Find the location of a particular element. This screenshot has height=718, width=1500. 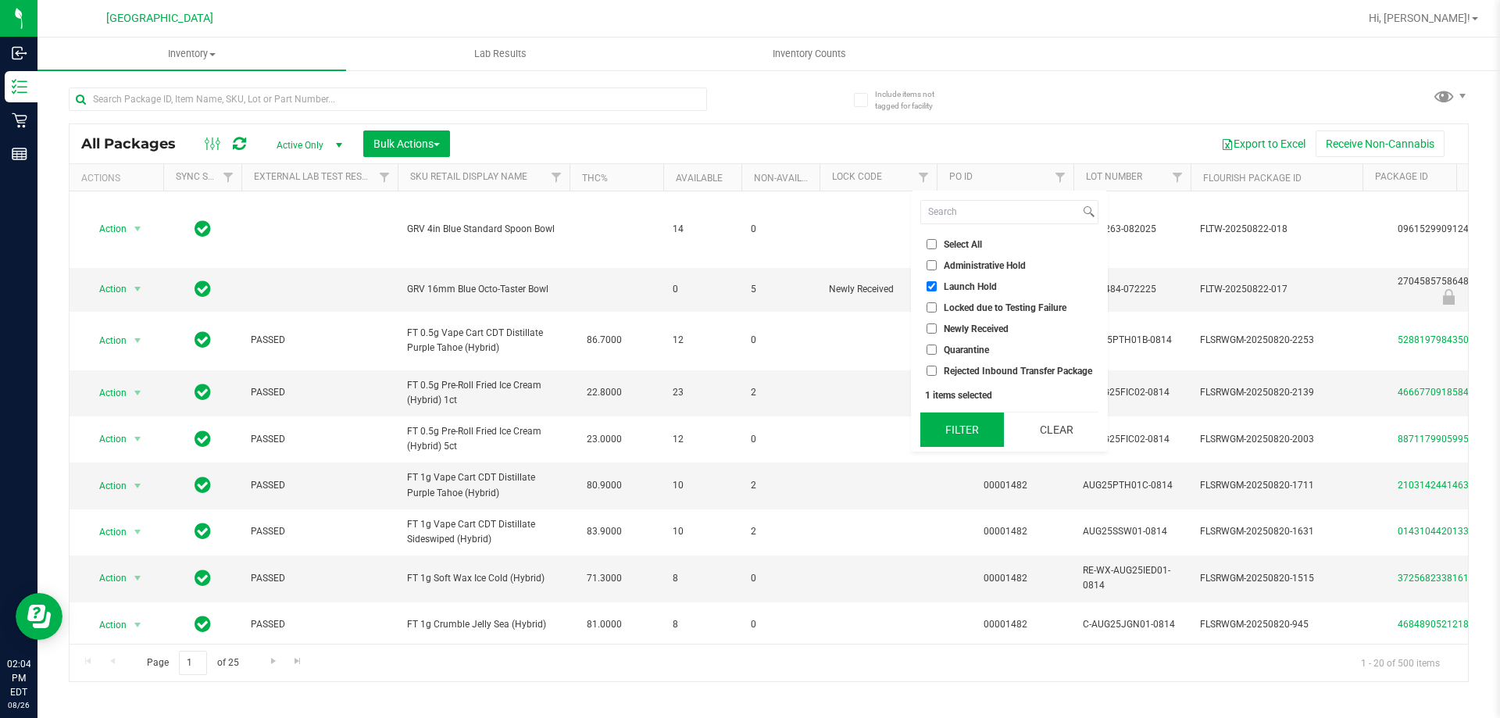

span: 14 is located at coordinates (702, 229).